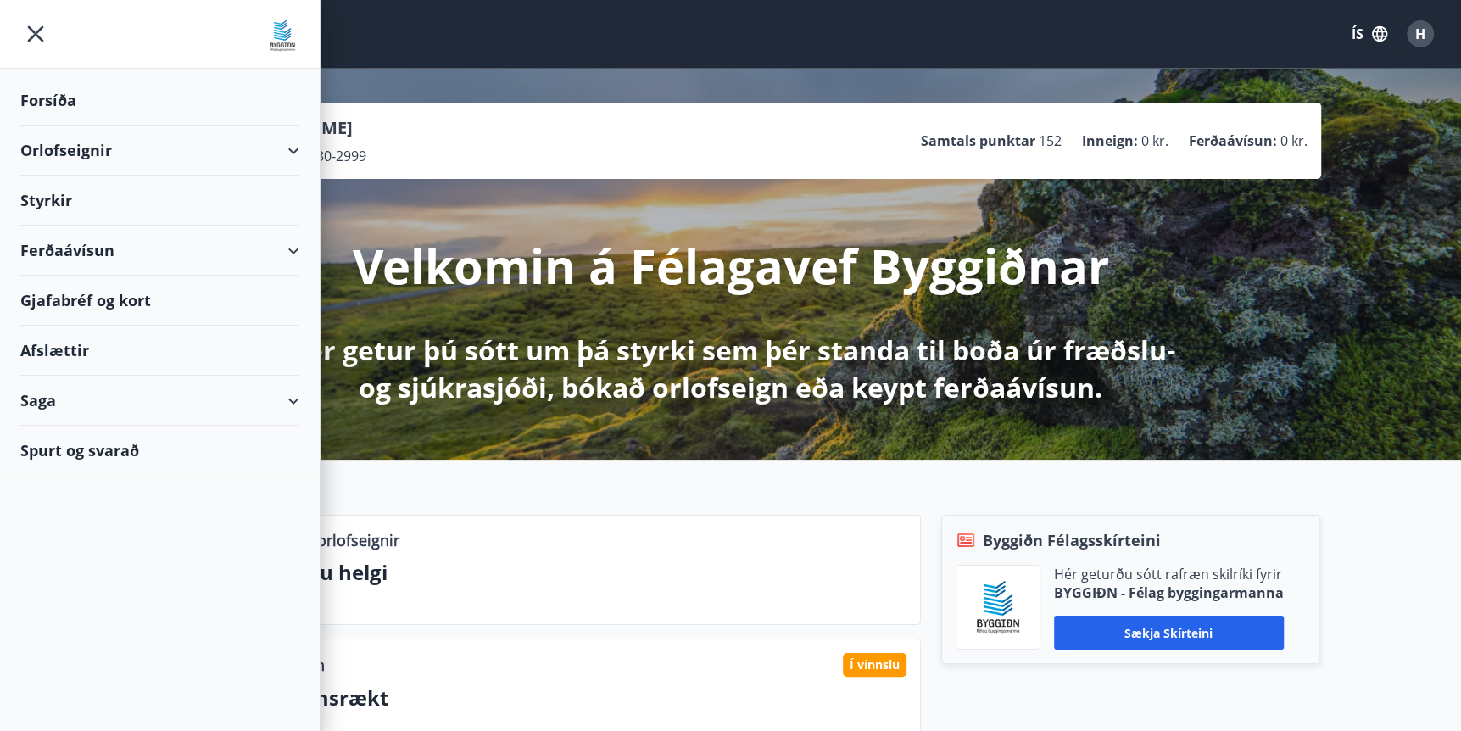 This screenshot has width=1461, height=731. What do you see at coordinates (159, 150) in the screenshot?
I see `div: Orlofseignir` at bounding box center [159, 150].